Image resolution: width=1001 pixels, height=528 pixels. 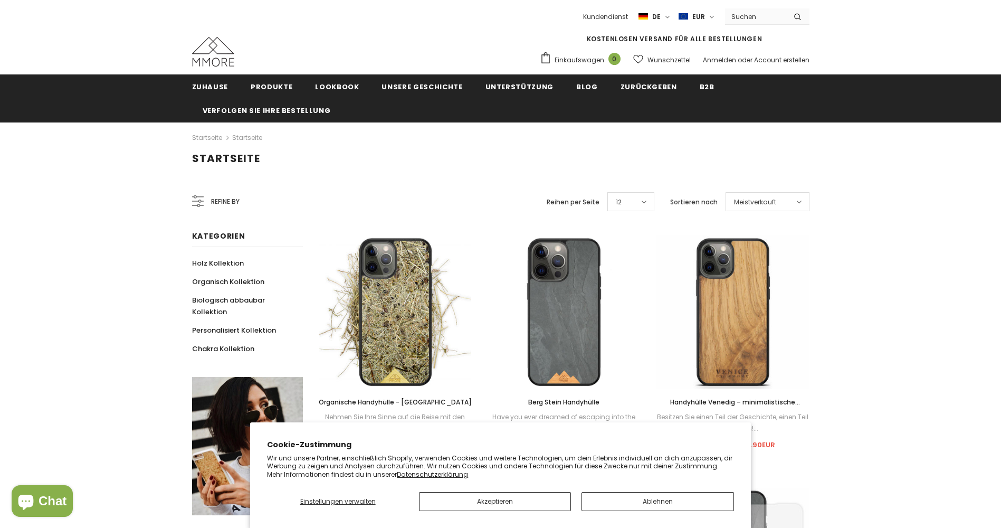 What do you see at coordinates (422, 86) in the screenshot?
I see `a: Unsere Geschichte` at bounding box center [422, 86].